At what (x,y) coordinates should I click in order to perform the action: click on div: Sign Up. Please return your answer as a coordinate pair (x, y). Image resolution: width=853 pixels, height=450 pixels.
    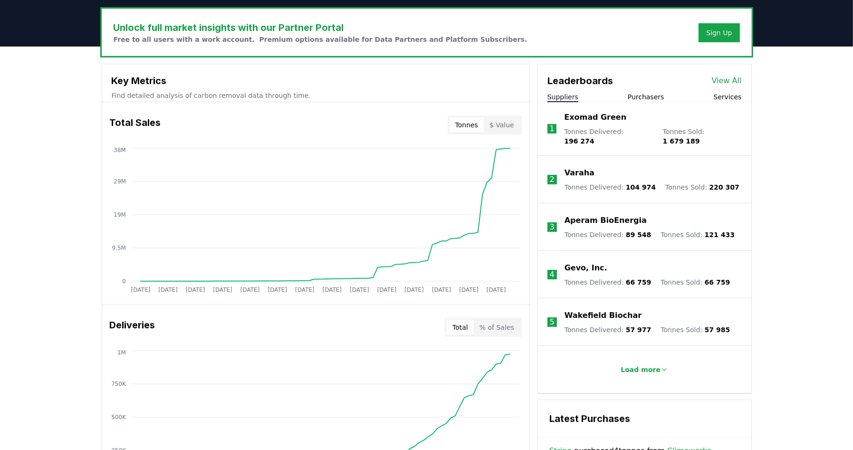
    Looking at the image, I should click on (719, 33).